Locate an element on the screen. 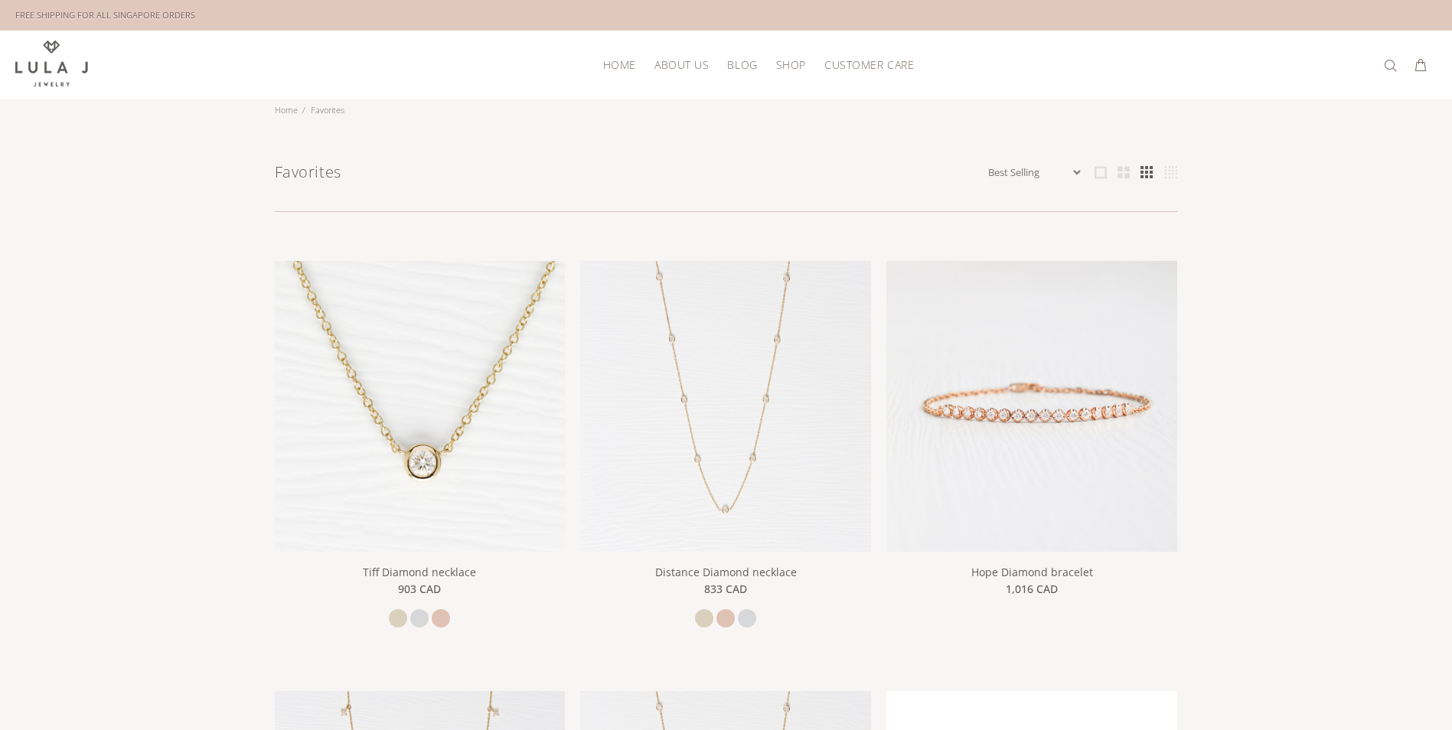 This screenshot has width=1452, height=730. span: Shop is located at coordinates (791, 64).